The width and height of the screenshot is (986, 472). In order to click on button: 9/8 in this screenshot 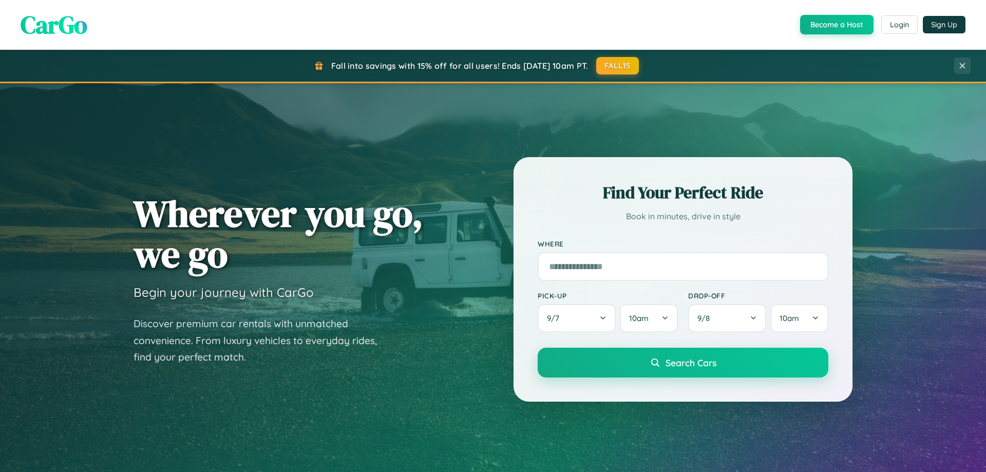, I will do `click(727, 318)`.